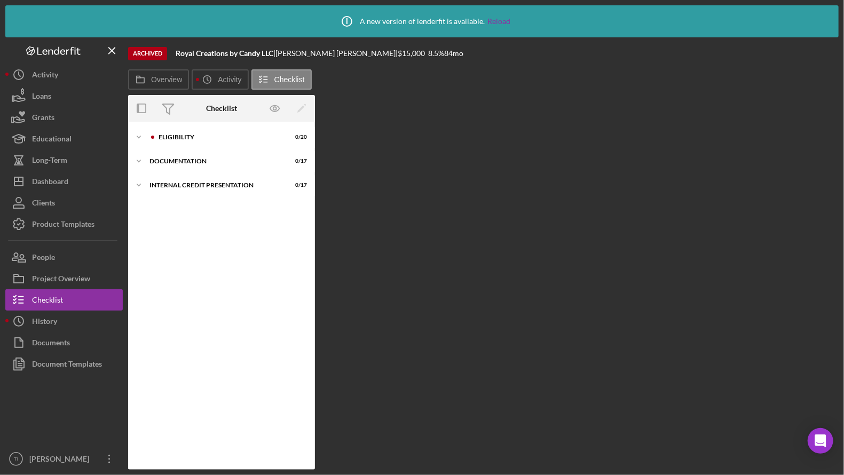 The image size is (844, 475). What do you see at coordinates (297, 137) in the screenshot?
I see `div: 0 / 20` at bounding box center [297, 137].